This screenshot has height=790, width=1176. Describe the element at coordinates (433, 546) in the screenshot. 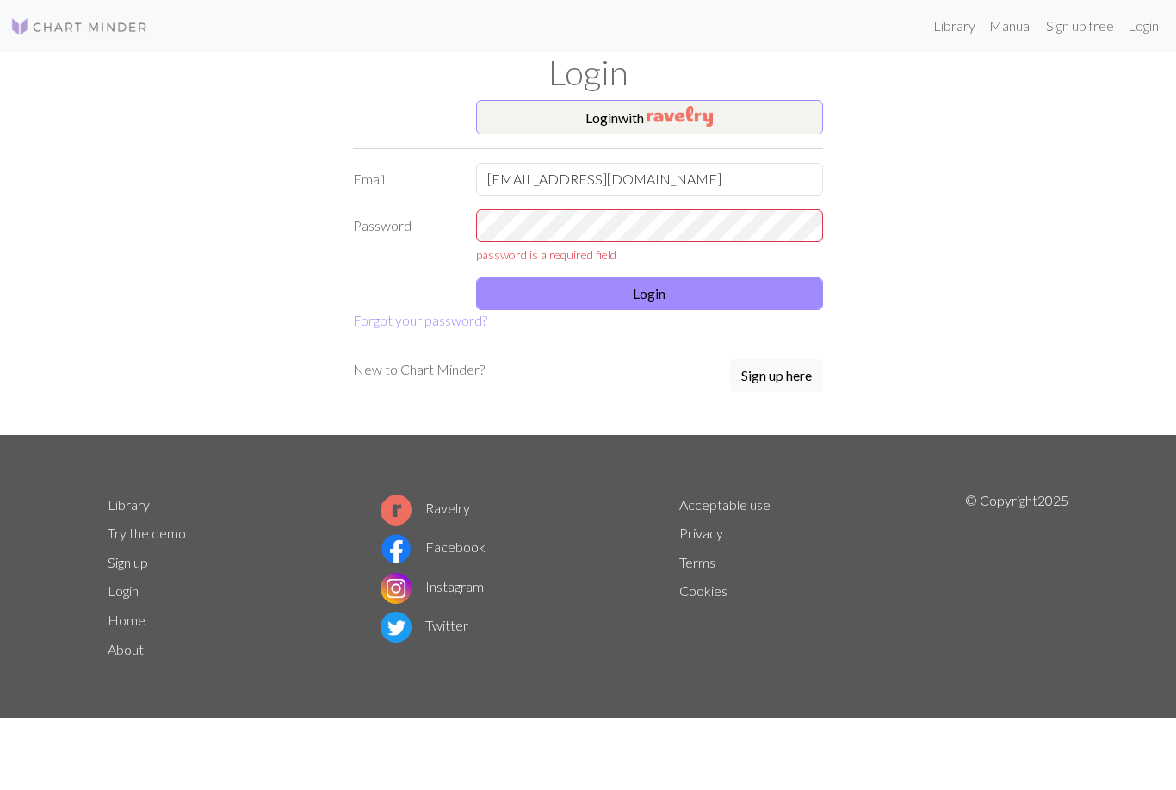

I see `a: Facebook` at that location.